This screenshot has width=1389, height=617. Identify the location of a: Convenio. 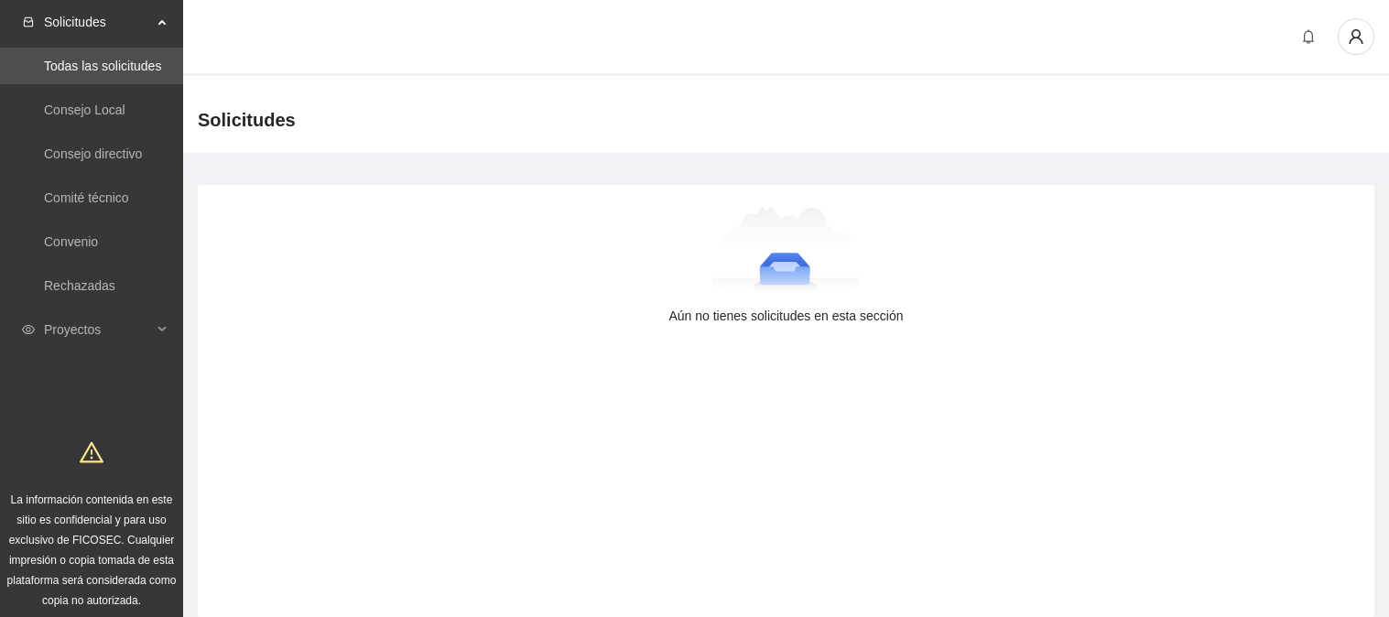
(70, 242).